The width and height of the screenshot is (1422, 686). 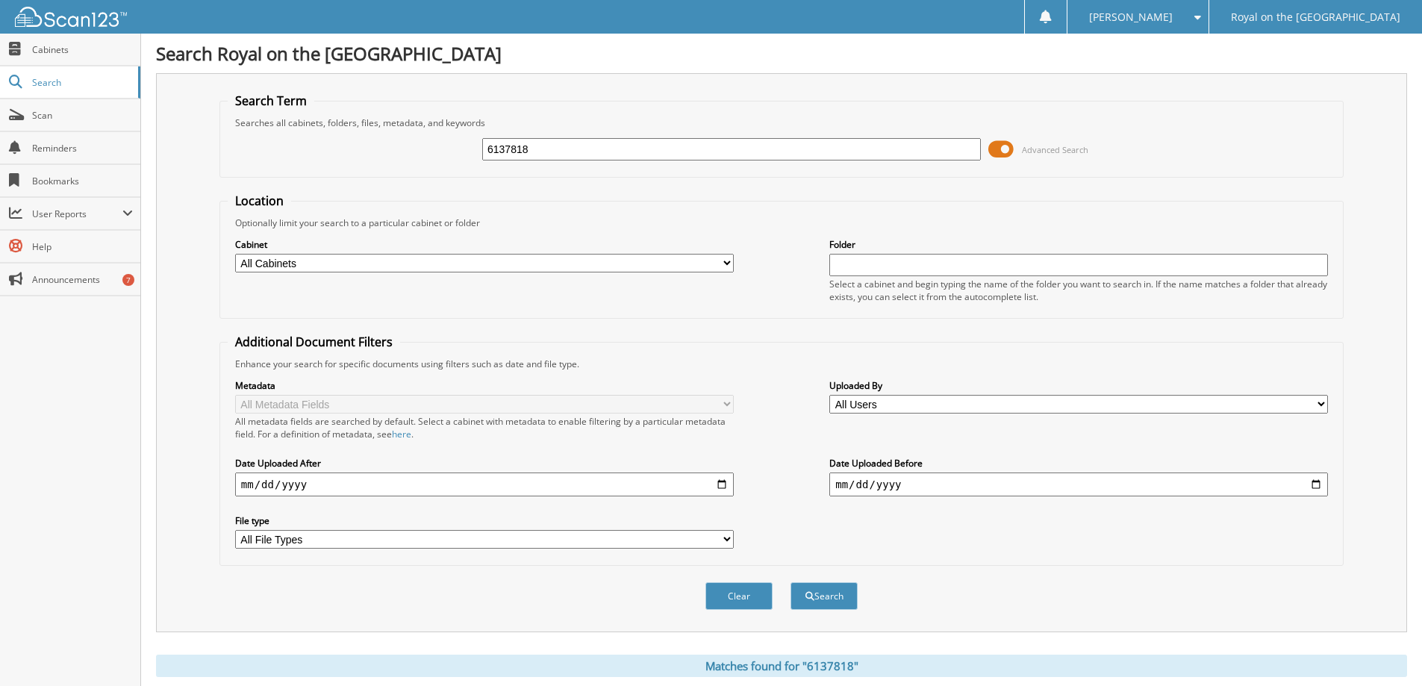 What do you see at coordinates (782, 666) in the screenshot?
I see `div: Matches found for "6137818"` at bounding box center [782, 666].